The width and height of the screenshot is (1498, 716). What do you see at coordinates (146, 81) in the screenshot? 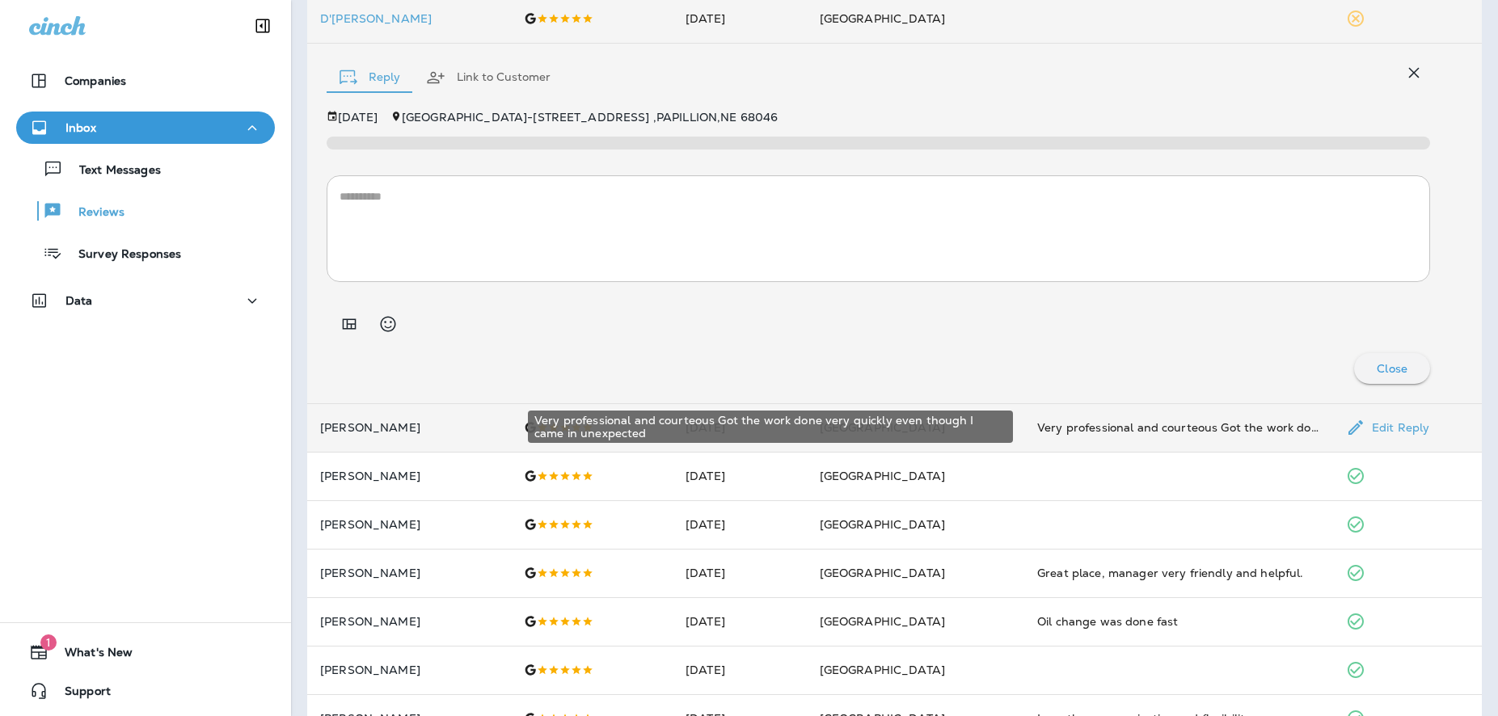
I see `button: Companies` at bounding box center [146, 81].